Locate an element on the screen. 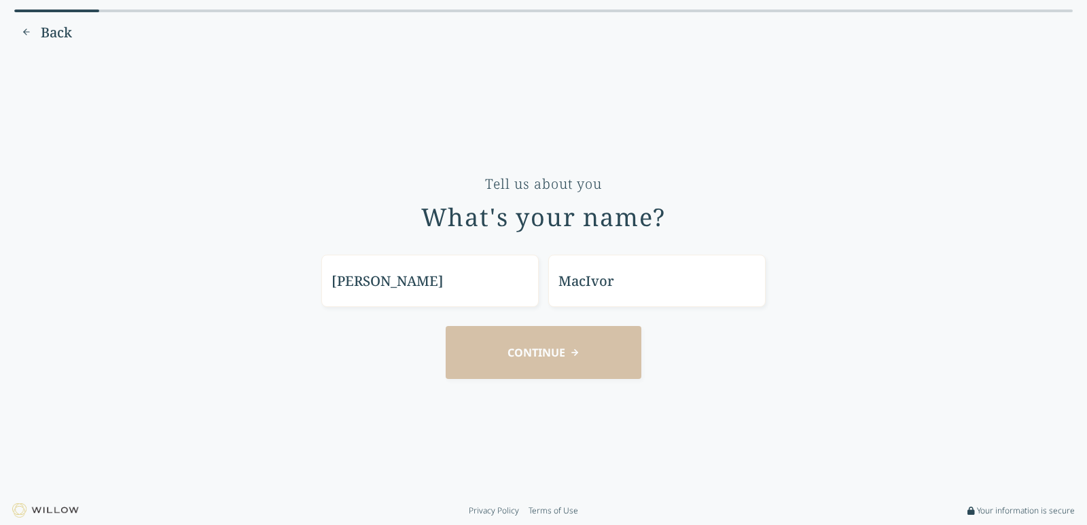  a: Terms of Use is located at coordinates (553, 511).